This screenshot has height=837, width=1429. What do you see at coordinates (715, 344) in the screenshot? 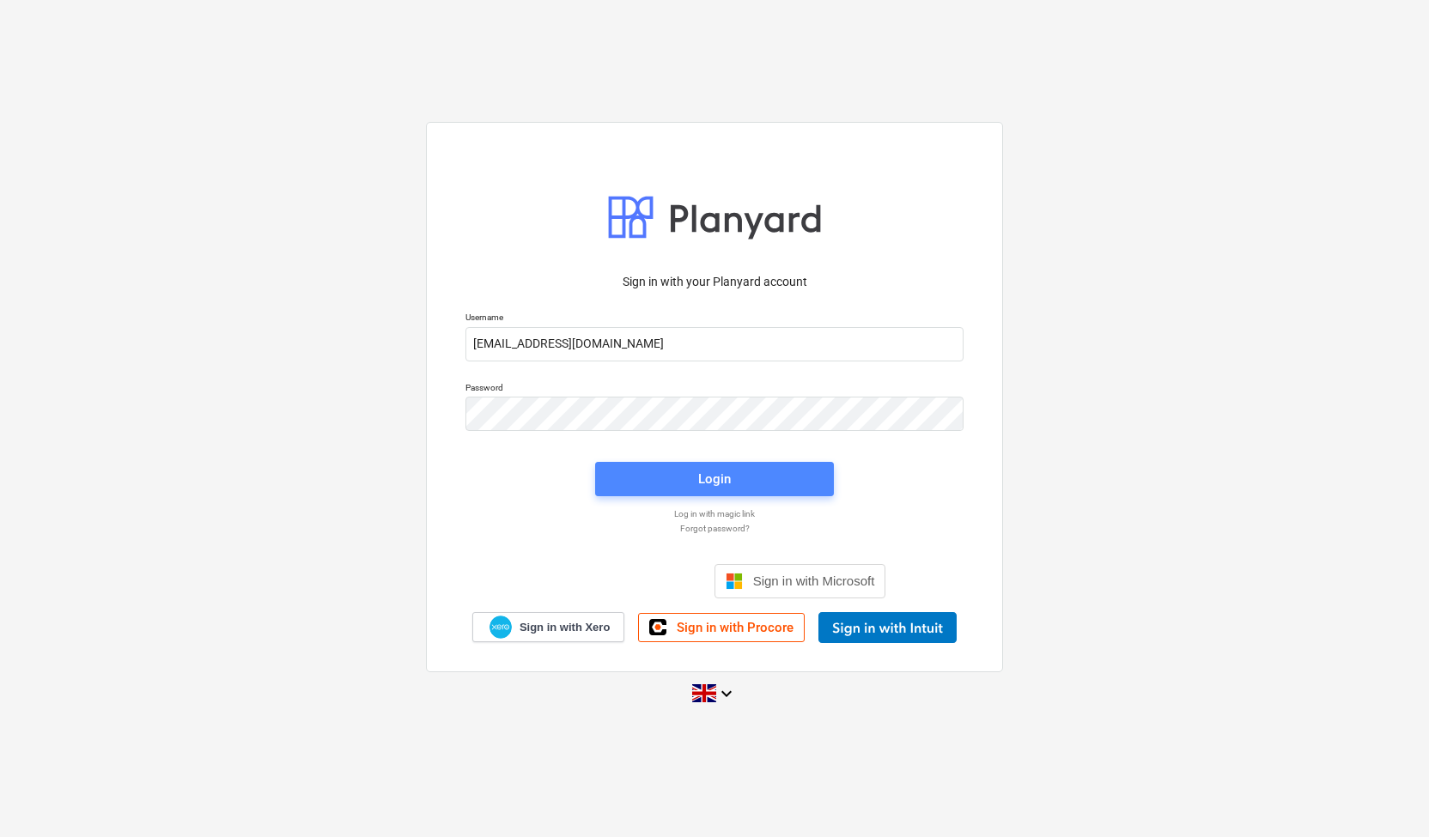
I see `input: Username` at bounding box center [715, 344].